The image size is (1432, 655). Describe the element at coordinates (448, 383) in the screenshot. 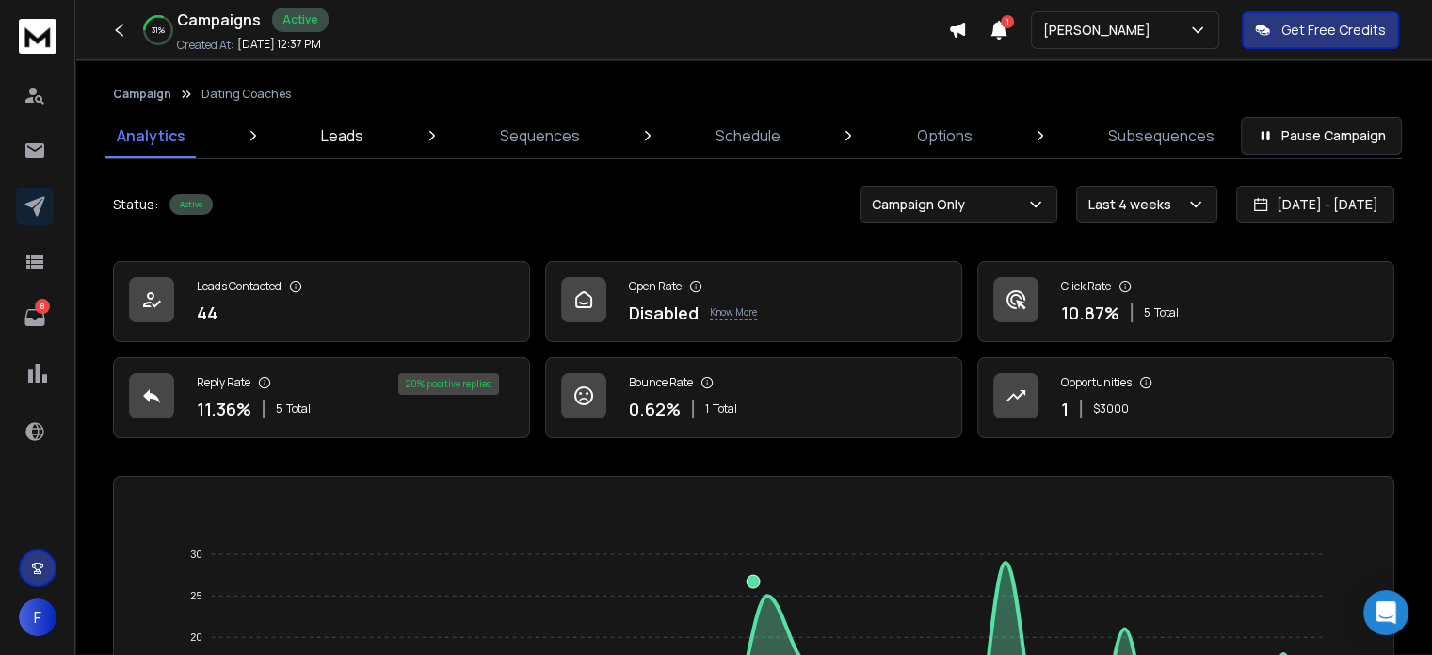

I see `div: 20 % positive replies` at that location.